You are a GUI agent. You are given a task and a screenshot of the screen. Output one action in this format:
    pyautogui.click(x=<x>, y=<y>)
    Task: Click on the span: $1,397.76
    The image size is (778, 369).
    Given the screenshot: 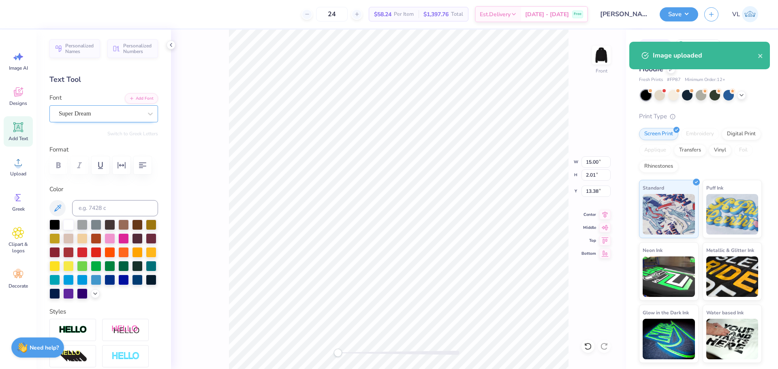 What is the action you would take?
    pyautogui.click(x=436, y=14)
    